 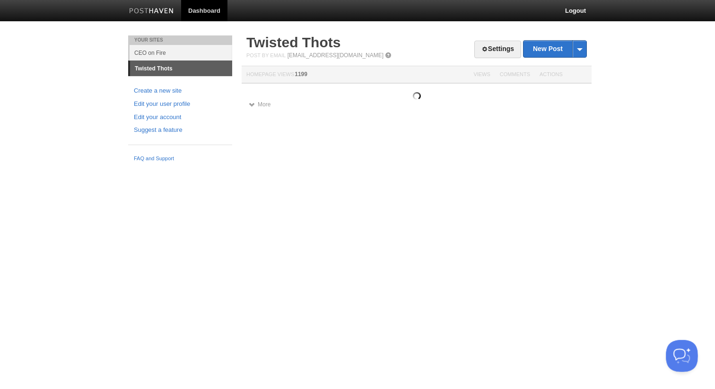 What do you see at coordinates (554, 49) in the screenshot?
I see `a: New Post` at bounding box center [554, 49].